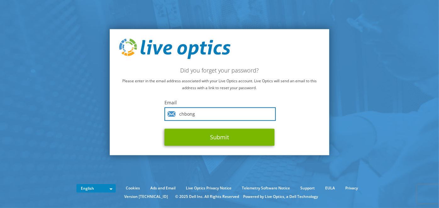 This screenshot has height=208, width=439. I want to click on a: Live Optics Privacy Notice, so click(209, 188).